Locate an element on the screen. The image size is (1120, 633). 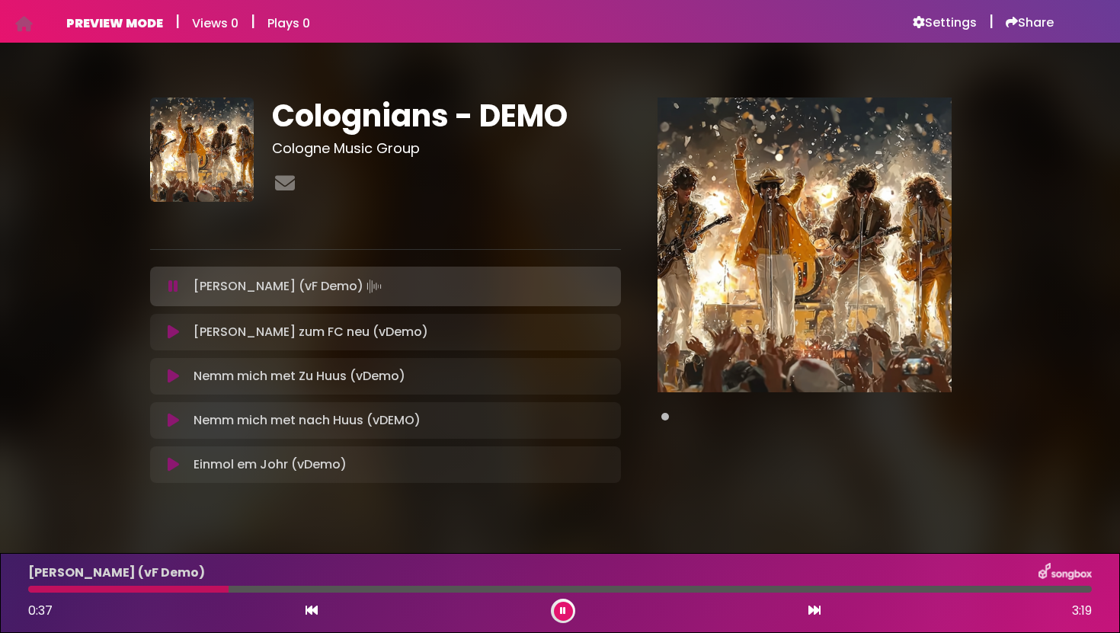
a: Settings is located at coordinates (945, 23).